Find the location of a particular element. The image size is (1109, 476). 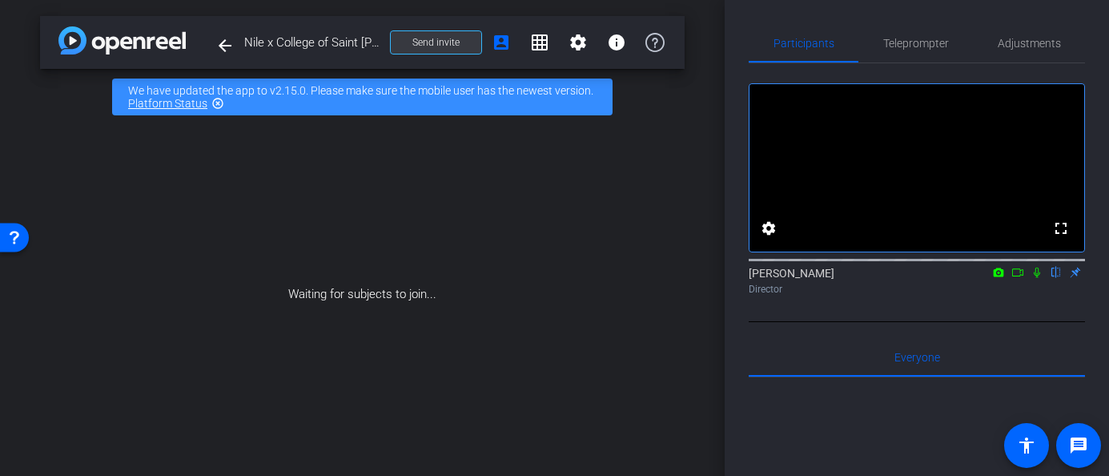

div: Director is located at coordinates (917, 289).